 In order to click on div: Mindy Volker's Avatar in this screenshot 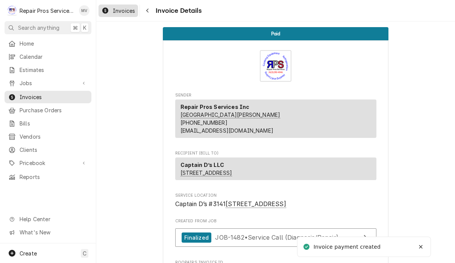, I will do `click(84, 11)`.